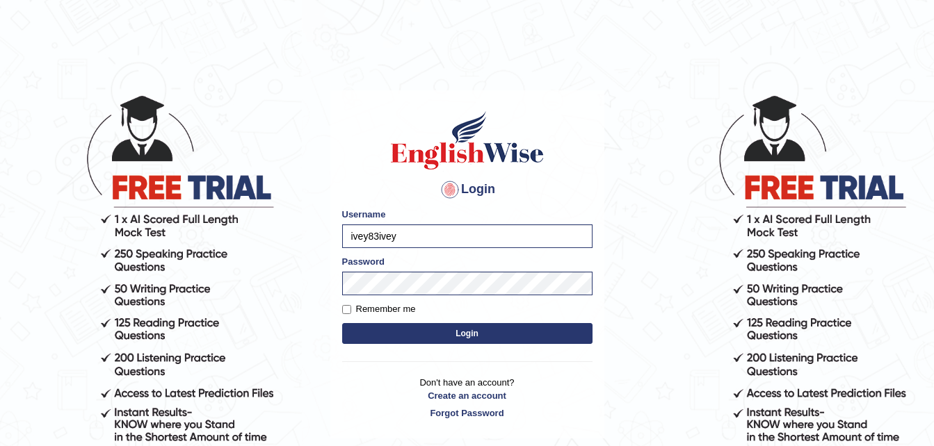 The image size is (934, 446). I want to click on button: Login, so click(467, 334).